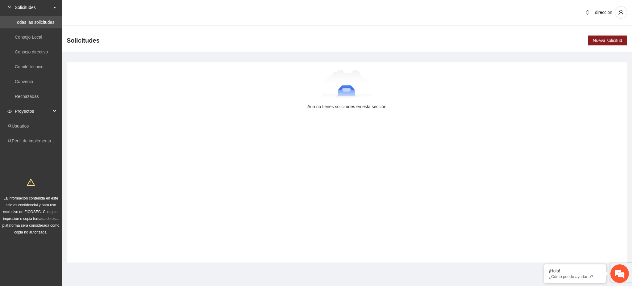 The image size is (632, 286). I want to click on span: Estamos en línea., so click(61, 114).